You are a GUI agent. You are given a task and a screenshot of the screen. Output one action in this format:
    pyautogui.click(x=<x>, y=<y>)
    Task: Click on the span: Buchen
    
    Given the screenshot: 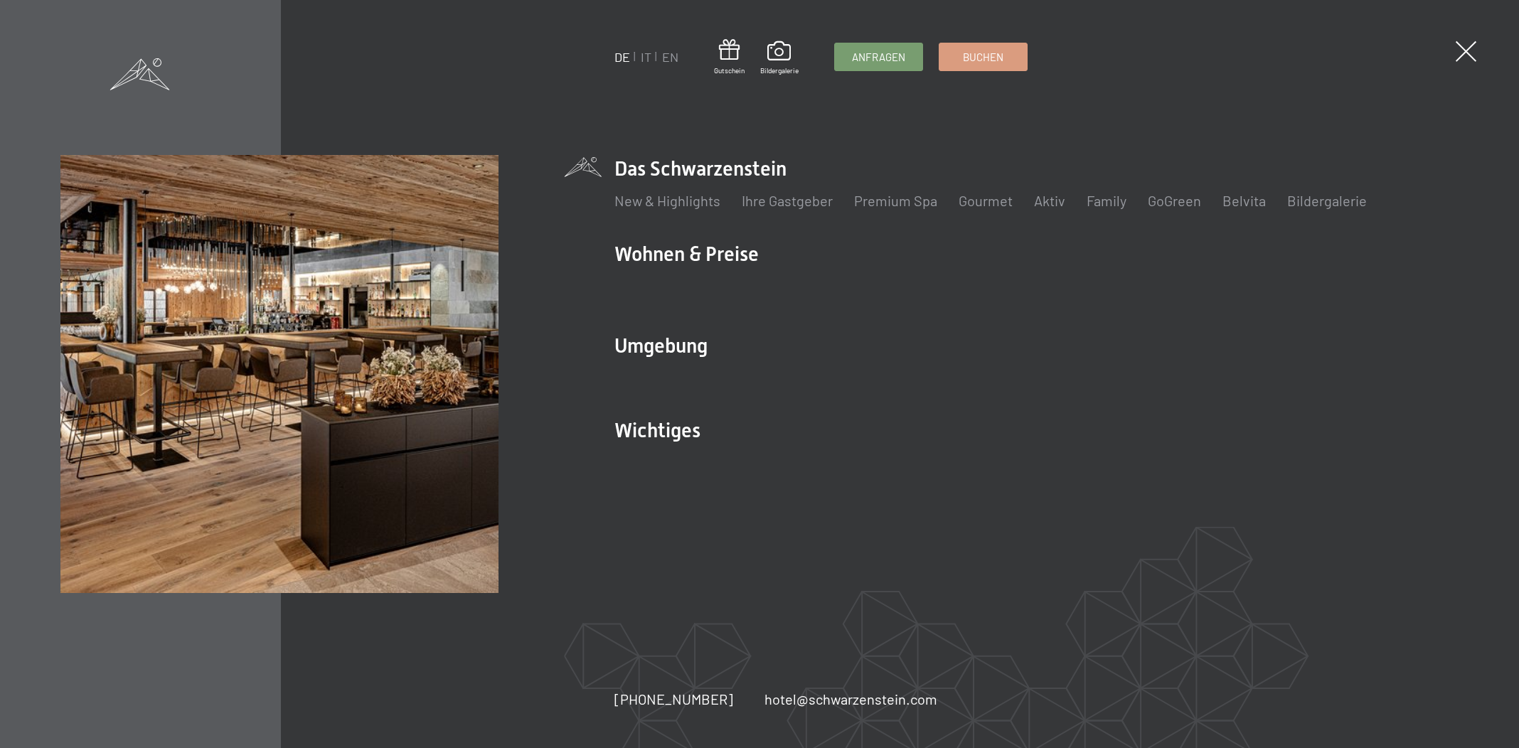 What is the action you would take?
    pyautogui.click(x=983, y=57)
    